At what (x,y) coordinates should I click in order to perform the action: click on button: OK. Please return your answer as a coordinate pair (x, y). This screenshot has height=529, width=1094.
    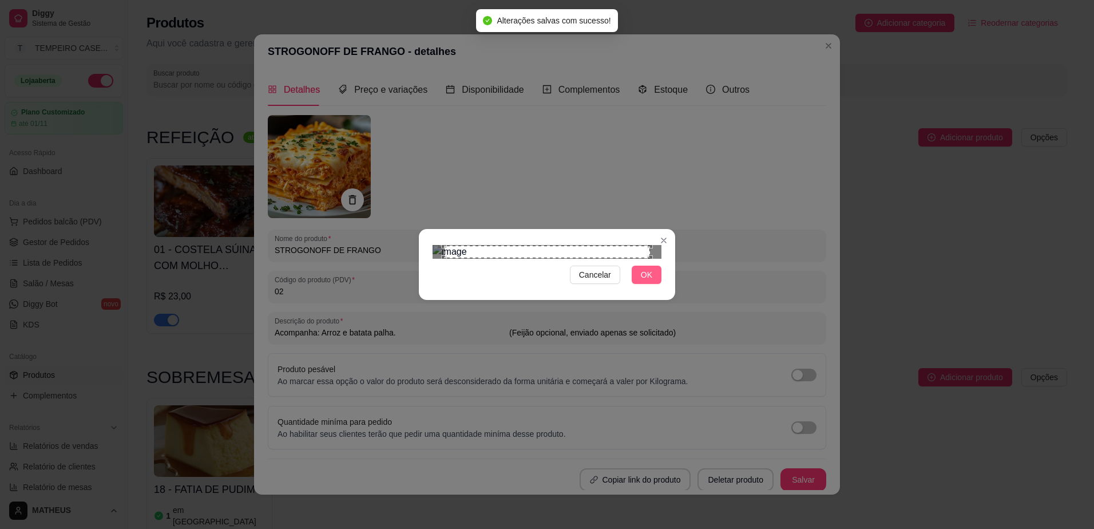
    Looking at the image, I should click on (647, 275).